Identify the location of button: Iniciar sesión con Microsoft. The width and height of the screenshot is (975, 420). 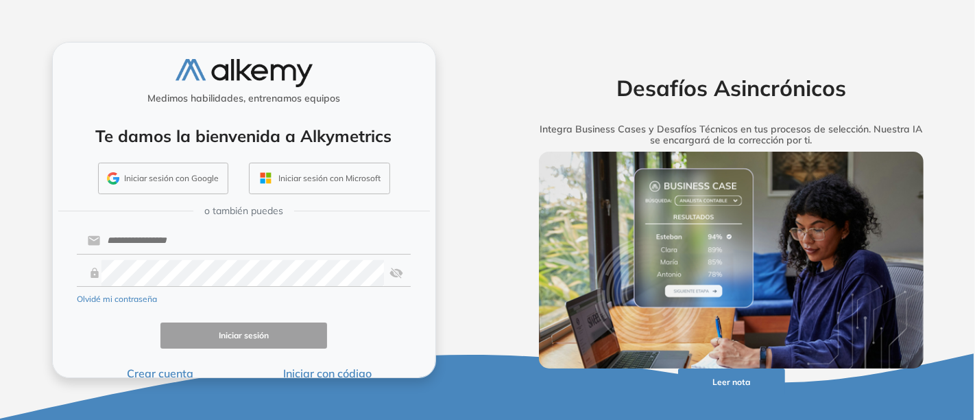
(320, 178).